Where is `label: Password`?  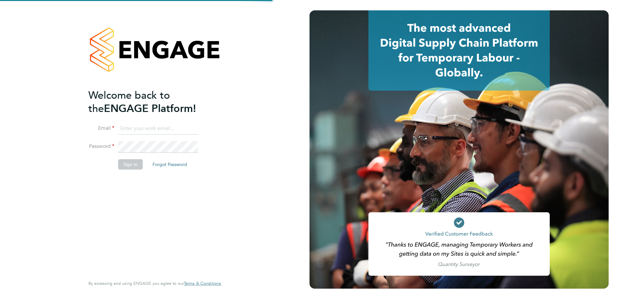
label: Password is located at coordinates (101, 146).